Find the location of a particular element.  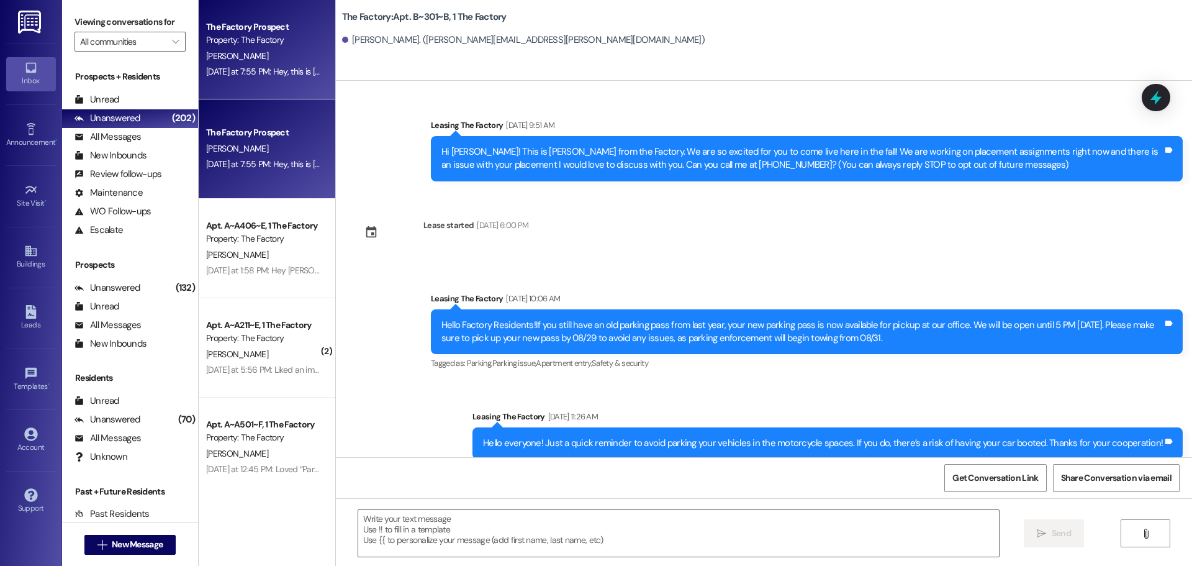

span: Get Conversation Link is located at coordinates (995, 478).